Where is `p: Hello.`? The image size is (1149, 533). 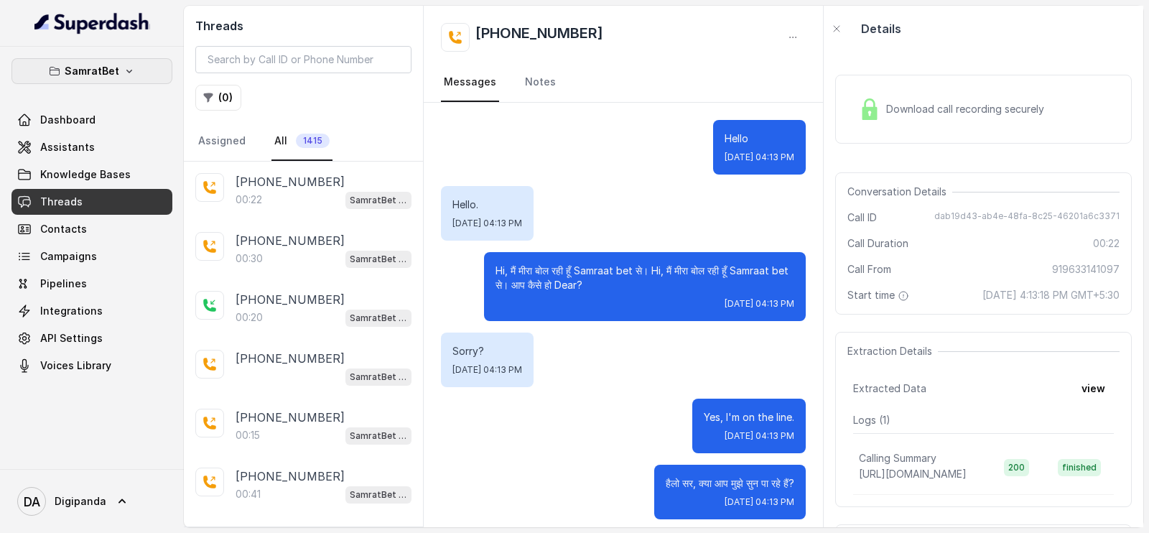 p: Hello. is located at coordinates (487, 205).